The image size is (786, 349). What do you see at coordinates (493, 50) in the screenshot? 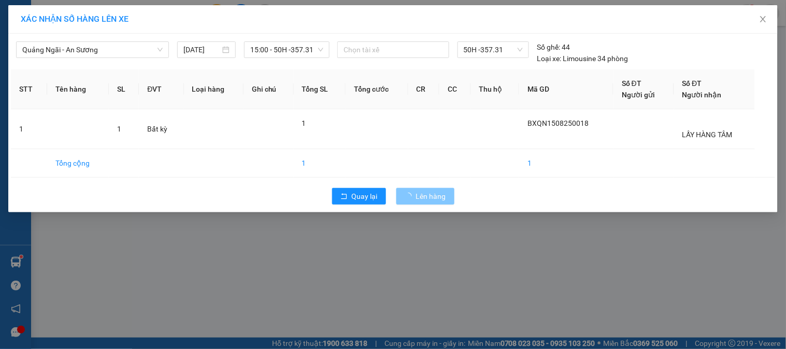
I see `span: 50H -357.31` at bounding box center [493, 50].